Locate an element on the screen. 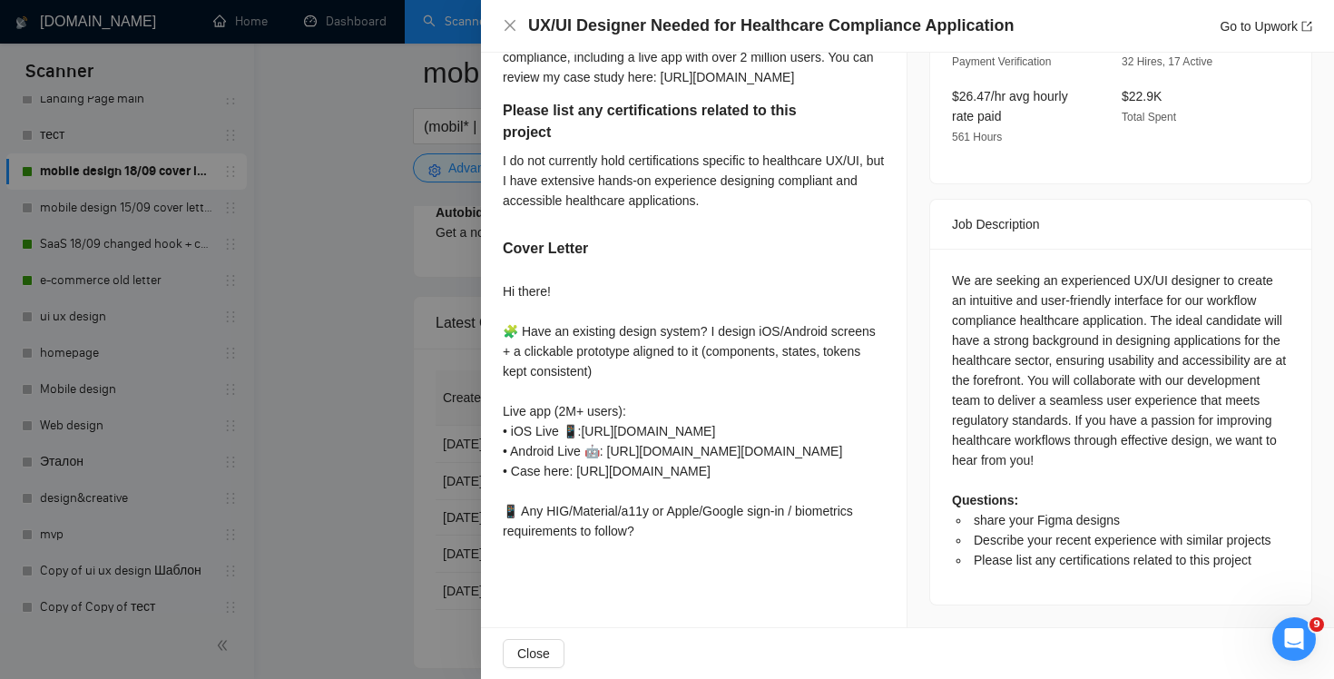  h5: Please list any certifications related to this project is located at coordinates (665, 122).